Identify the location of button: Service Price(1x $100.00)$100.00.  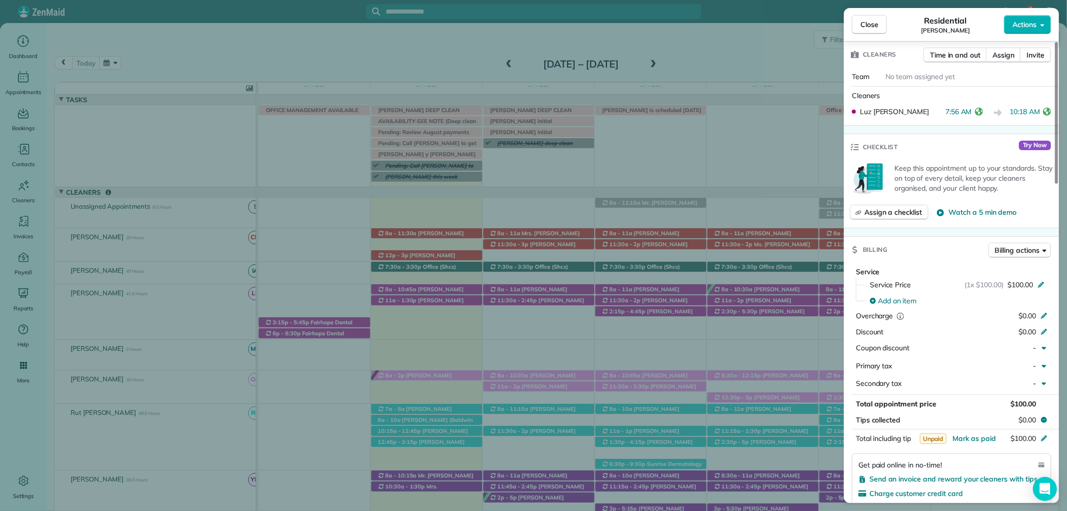
(957, 285).